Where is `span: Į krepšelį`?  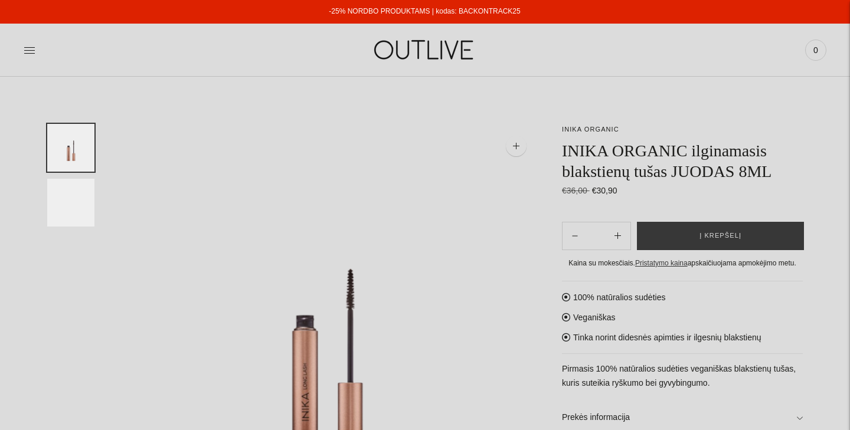
span: Į krepšelį is located at coordinates (720, 236).